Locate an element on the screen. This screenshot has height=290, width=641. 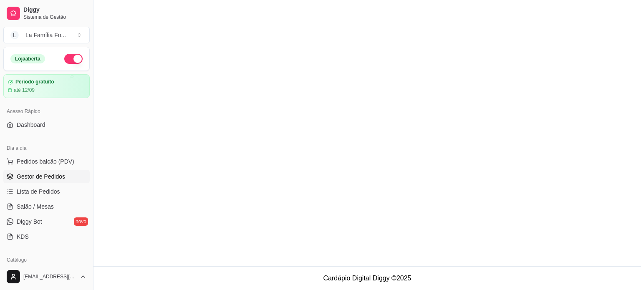
a: DiggySistema de Gestão is located at coordinates (46, 13).